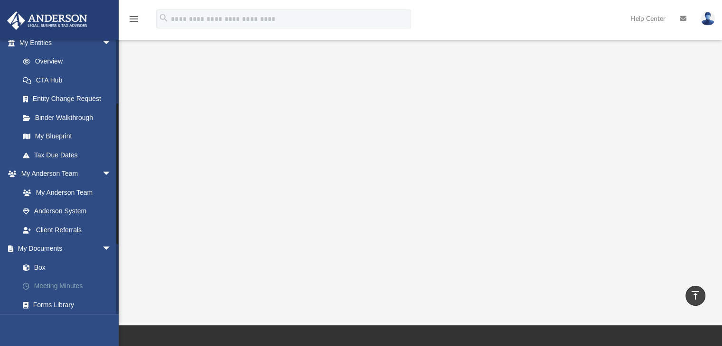 The width and height of the screenshot is (722, 346). What do you see at coordinates (67, 137) in the screenshot?
I see `a: My Blueprint` at bounding box center [67, 137].